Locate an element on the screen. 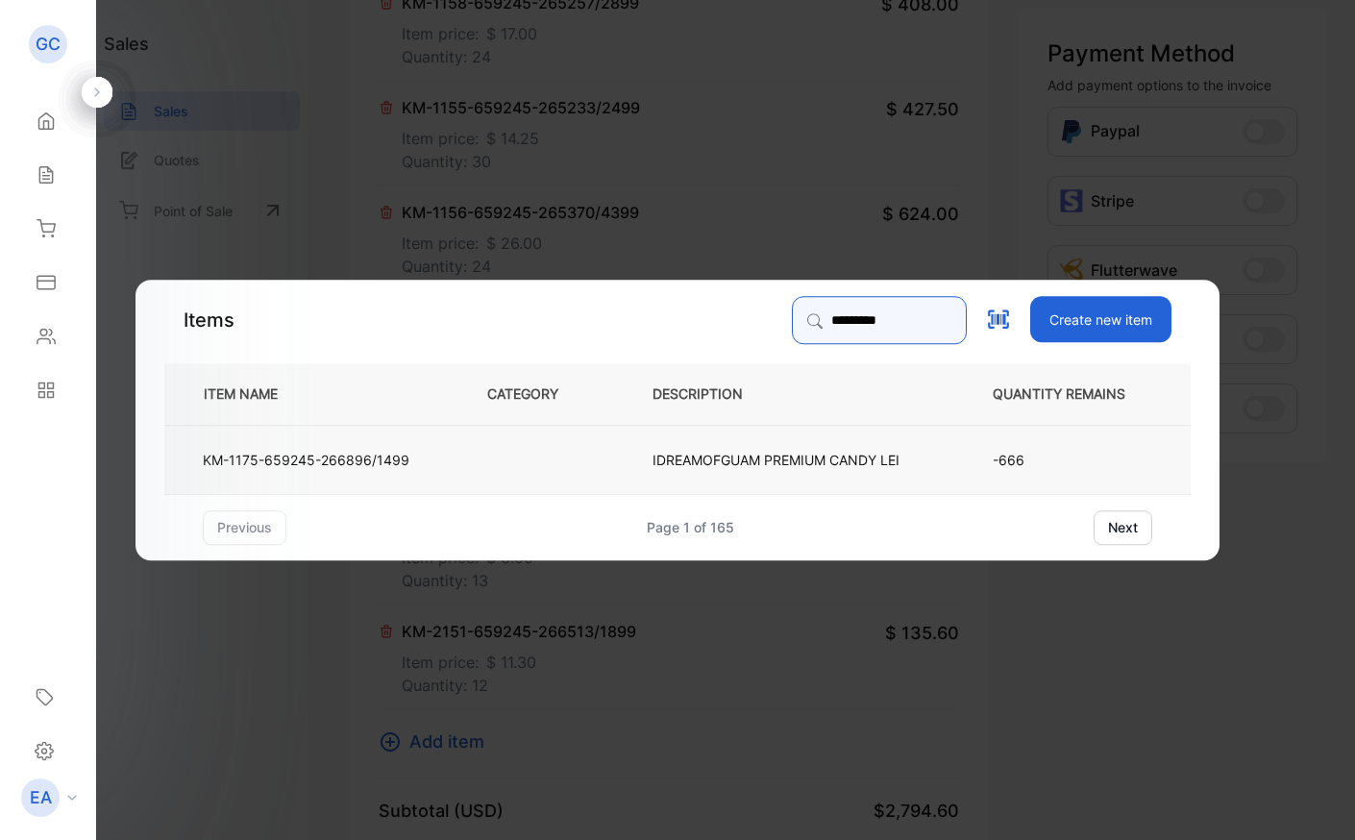 This screenshot has width=1355, height=840. p: Items is located at coordinates (208, 320).